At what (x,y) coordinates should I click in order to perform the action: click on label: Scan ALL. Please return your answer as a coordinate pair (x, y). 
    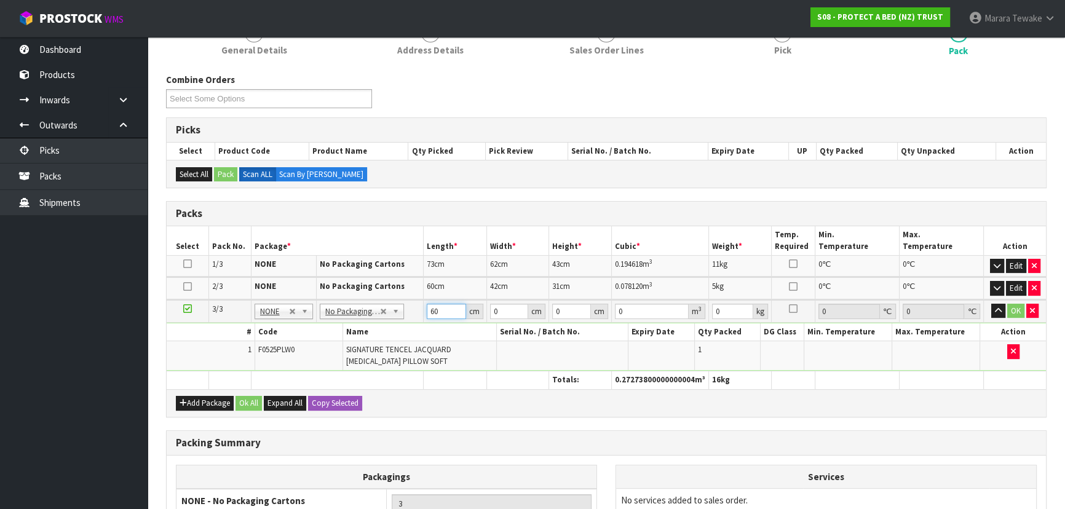
    Looking at the image, I should click on (258, 175).